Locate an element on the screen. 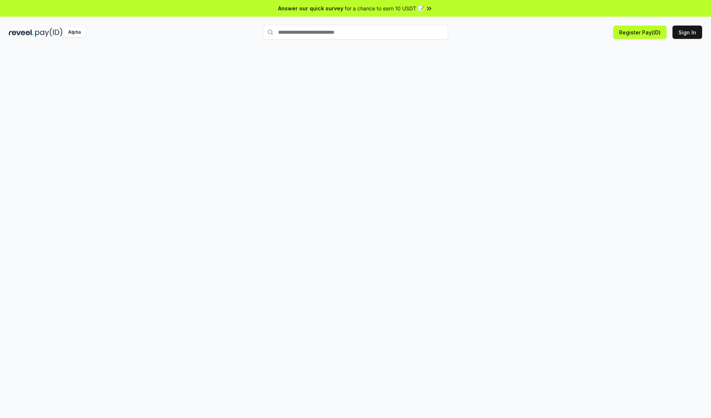  span: Answer our quick survey is located at coordinates (311, 8).